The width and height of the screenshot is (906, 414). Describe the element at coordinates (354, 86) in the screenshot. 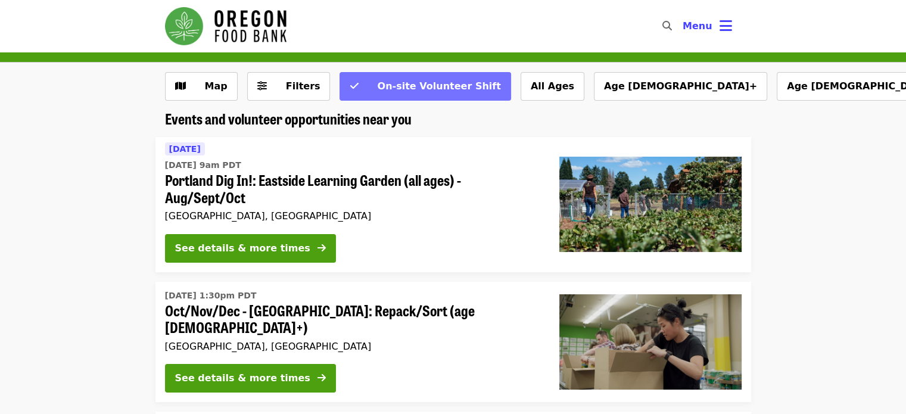

I see `i: check icon` at that location.